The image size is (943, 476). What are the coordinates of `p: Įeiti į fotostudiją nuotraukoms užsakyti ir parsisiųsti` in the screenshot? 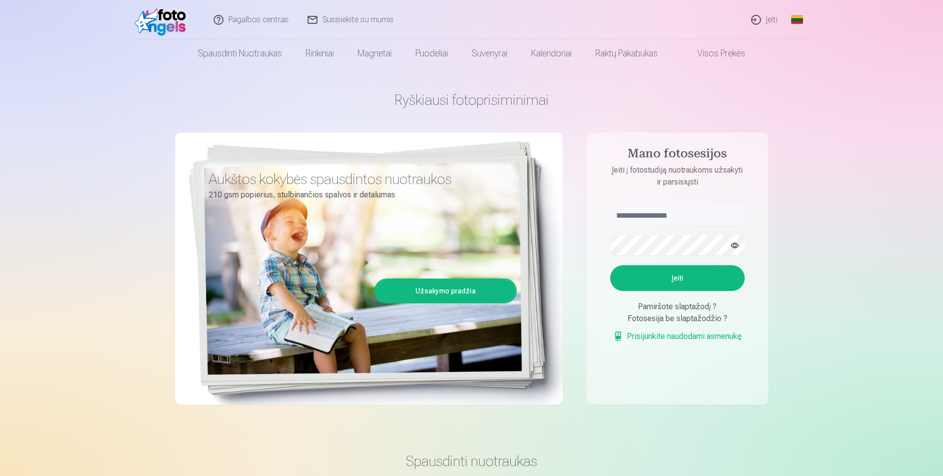 It's located at (677, 176).